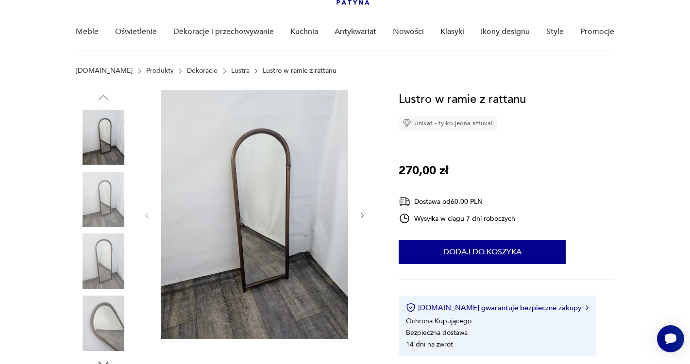 This screenshot has height=364, width=690. What do you see at coordinates (87, 32) in the screenshot?
I see `a: Meble` at bounding box center [87, 32].